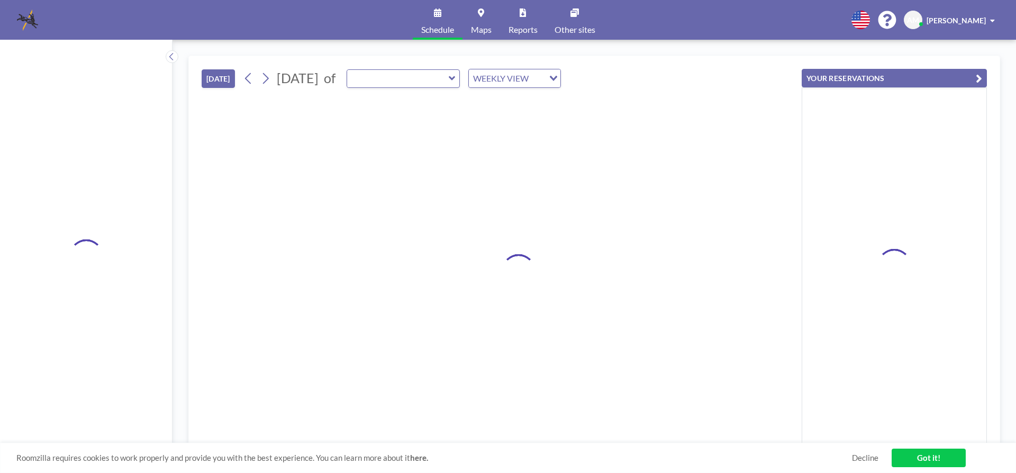  What do you see at coordinates (434, 457) in the screenshot?
I see `span: Roomzilla requires cookies to work properly and provide you with the best experience. You can lea...` at bounding box center [434, 457].